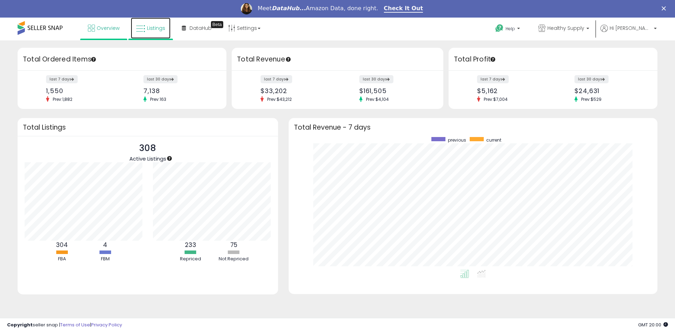 This screenshot has height=332, width=675. Describe the element at coordinates (403, 9) in the screenshot. I see `a: Check It Out` at that location.